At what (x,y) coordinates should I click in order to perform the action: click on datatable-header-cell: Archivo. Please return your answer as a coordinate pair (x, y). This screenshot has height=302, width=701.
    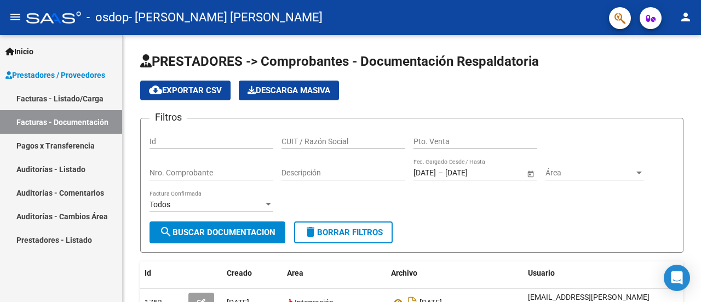
    Looking at the image, I should click on (455, 273).